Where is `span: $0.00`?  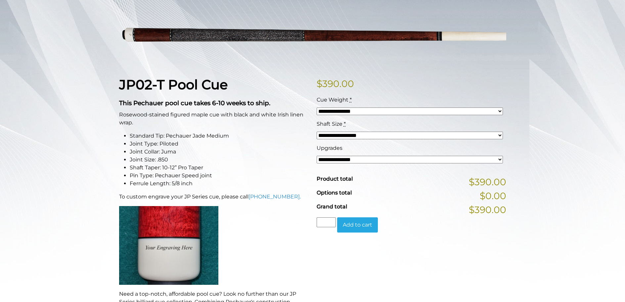 span: $0.00 is located at coordinates (493, 196).